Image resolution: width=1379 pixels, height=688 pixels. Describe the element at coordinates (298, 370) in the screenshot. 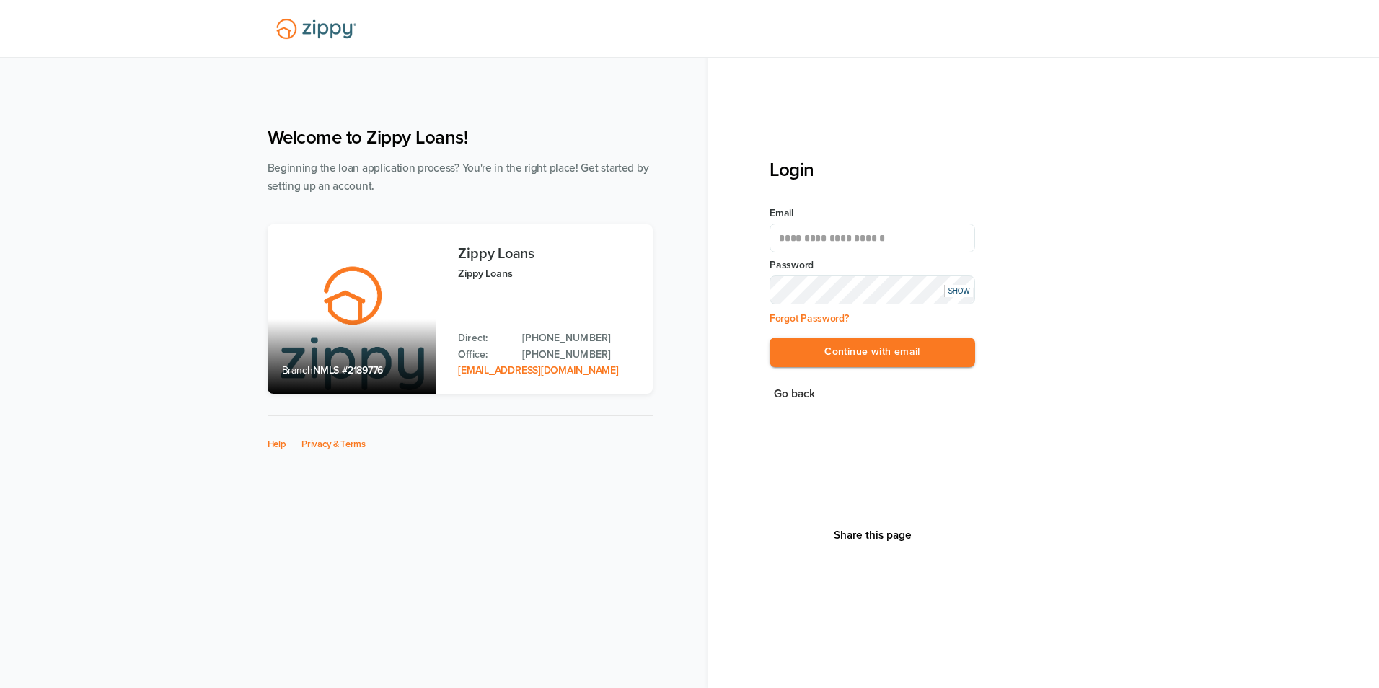

I see `span: Branch` at that location.